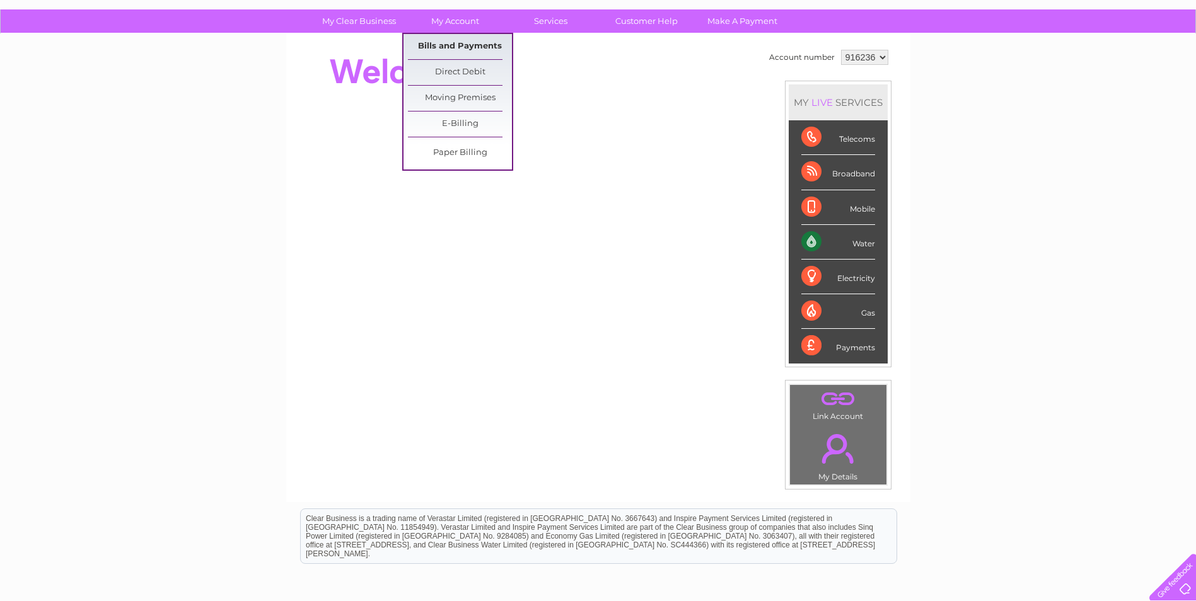 This screenshot has height=601, width=1196. Describe the element at coordinates (742, 21) in the screenshot. I see `a: Make A Payment` at that location.